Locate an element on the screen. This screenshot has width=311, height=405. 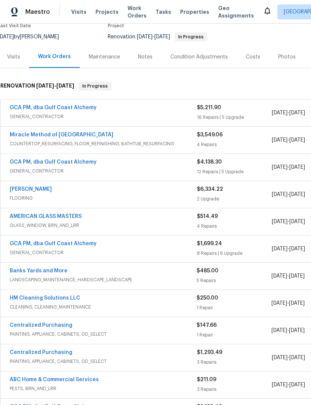
div: 8 Repairs | 6 Upgrade is located at coordinates (234, 253).